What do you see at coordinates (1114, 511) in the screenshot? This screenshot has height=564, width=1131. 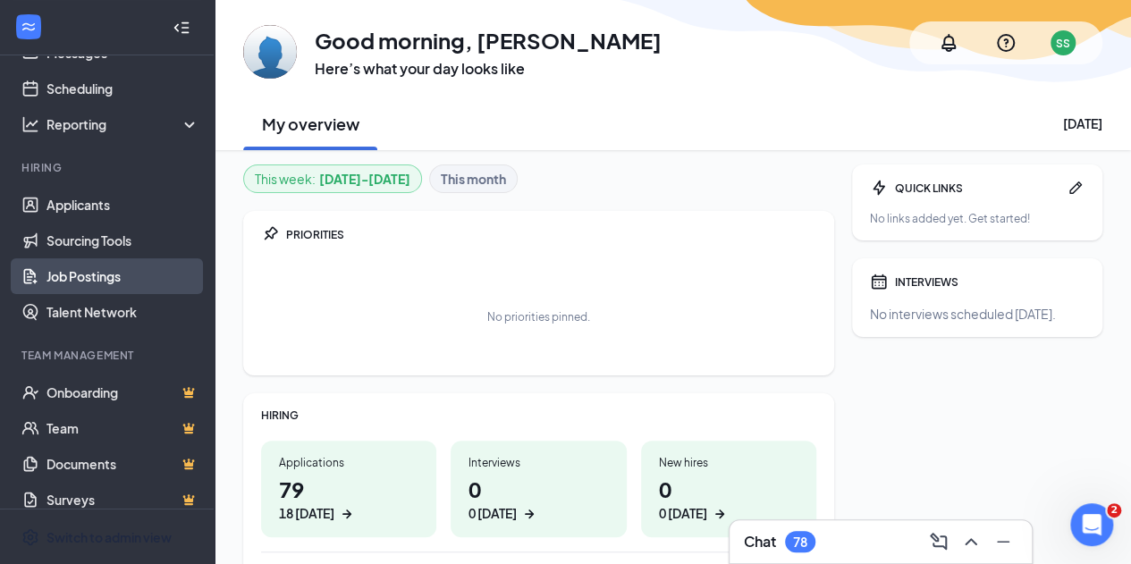 I see `span: 2` at bounding box center [1114, 511].